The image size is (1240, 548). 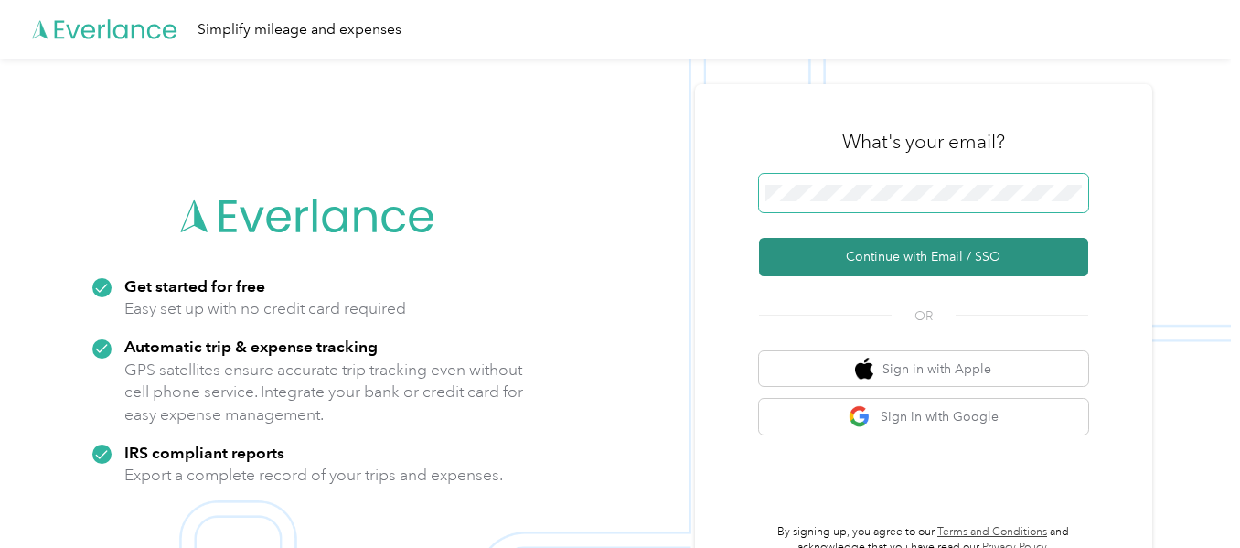 What do you see at coordinates (923, 142) in the screenshot?
I see `h3: What's your email?` at bounding box center [923, 142].